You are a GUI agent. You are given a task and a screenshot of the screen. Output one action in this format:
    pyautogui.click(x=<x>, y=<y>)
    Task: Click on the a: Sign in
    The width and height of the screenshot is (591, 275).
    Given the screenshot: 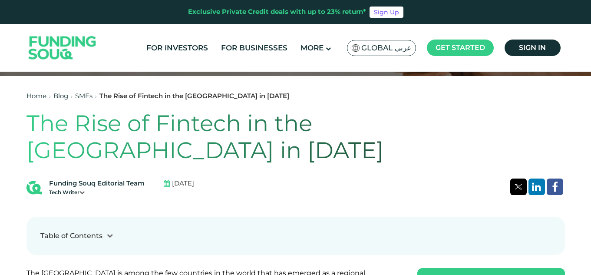 What is the action you would take?
    pyautogui.click(x=533, y=48)
    